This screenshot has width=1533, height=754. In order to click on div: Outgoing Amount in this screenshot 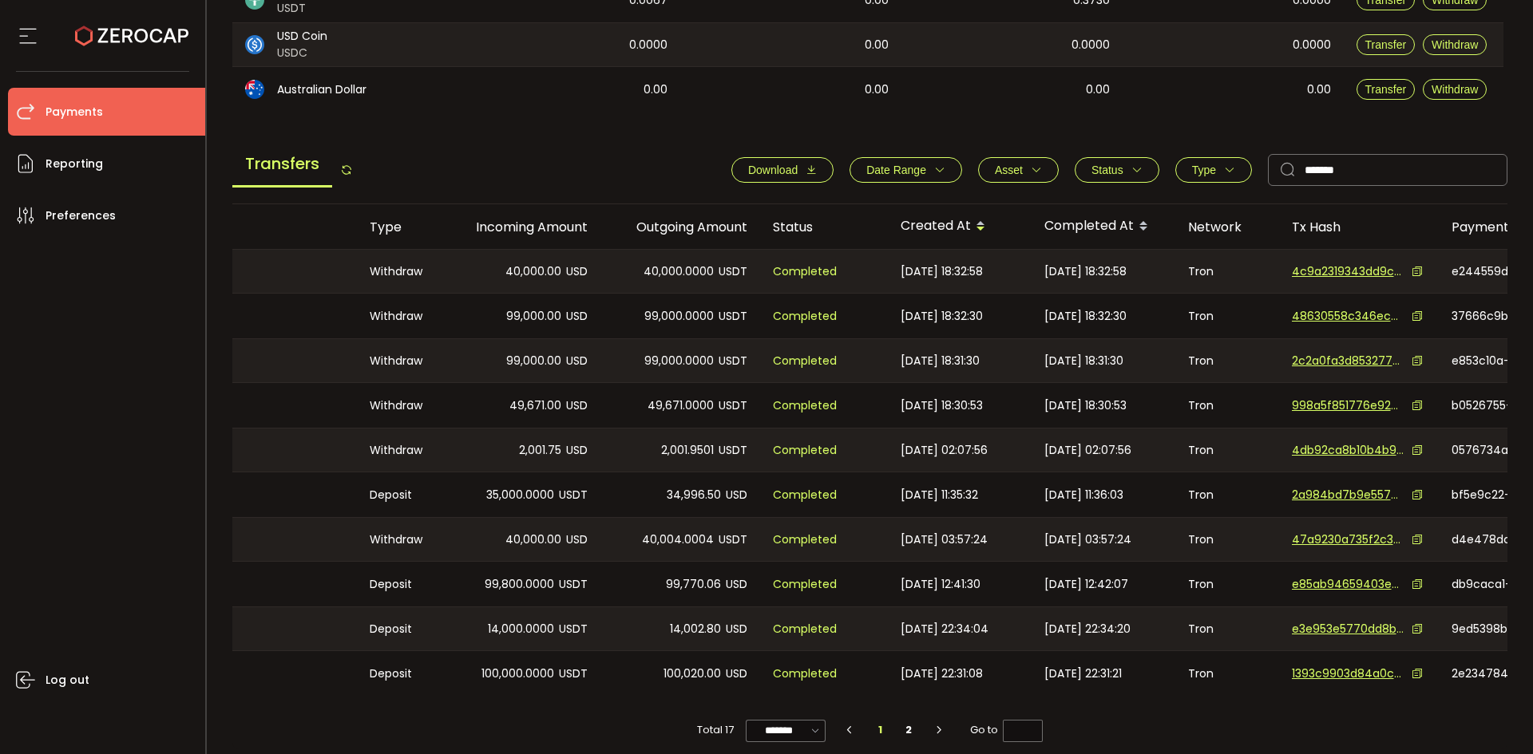, I will do `click(680, 227)`.